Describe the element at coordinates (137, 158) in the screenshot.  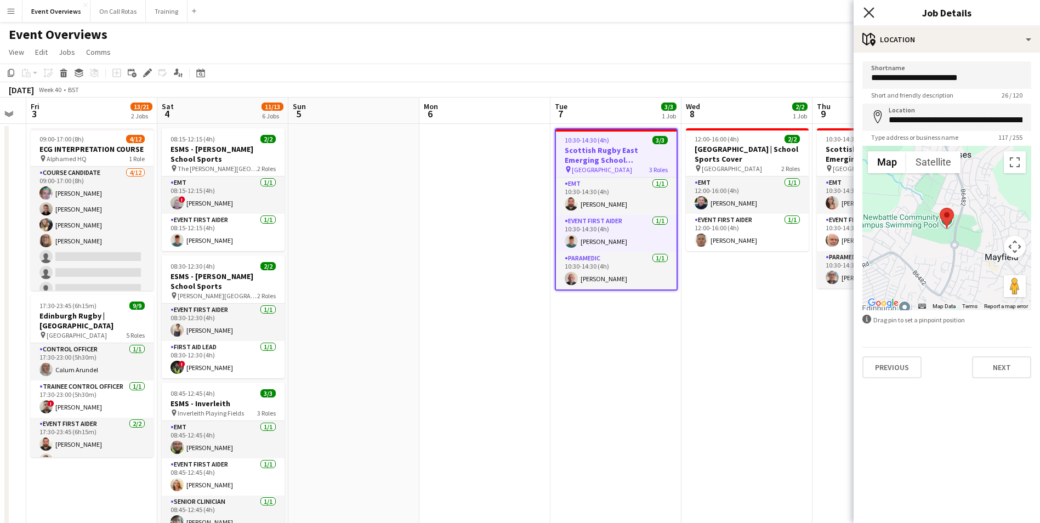
I see `span: 1 Role` at that location.